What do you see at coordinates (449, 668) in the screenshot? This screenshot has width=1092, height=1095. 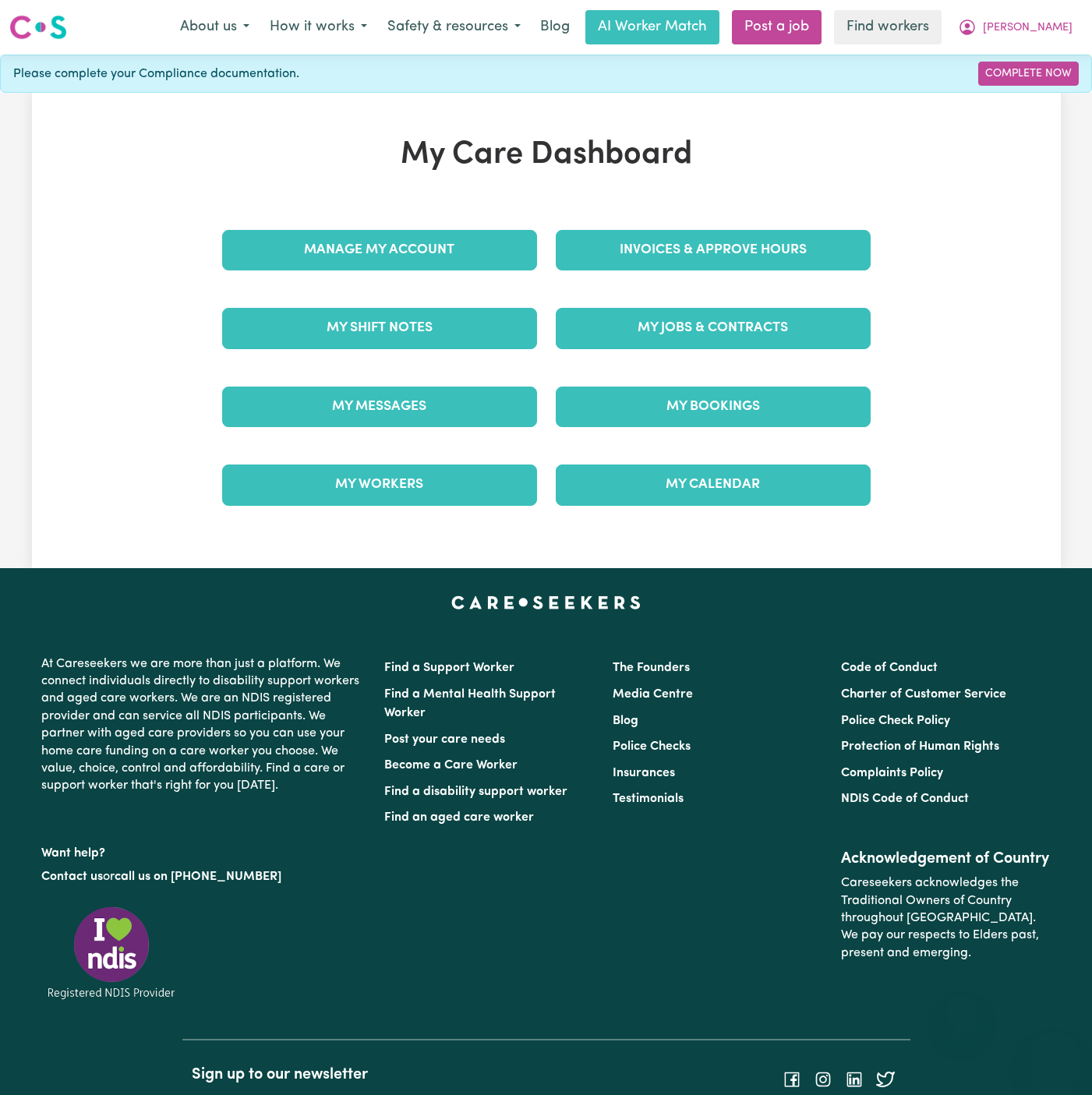 I see `a: Find a Support Worker` at bounding box center [449, 668].